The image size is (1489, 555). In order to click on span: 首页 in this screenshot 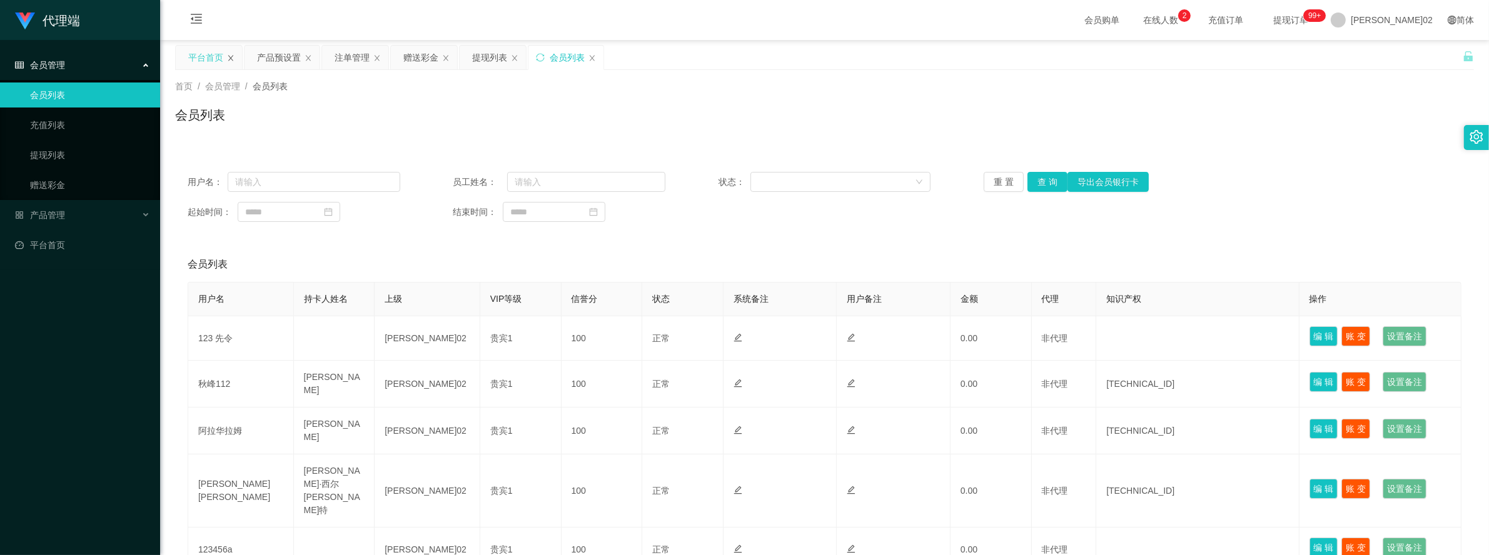, I will do `click(184, 86)`.